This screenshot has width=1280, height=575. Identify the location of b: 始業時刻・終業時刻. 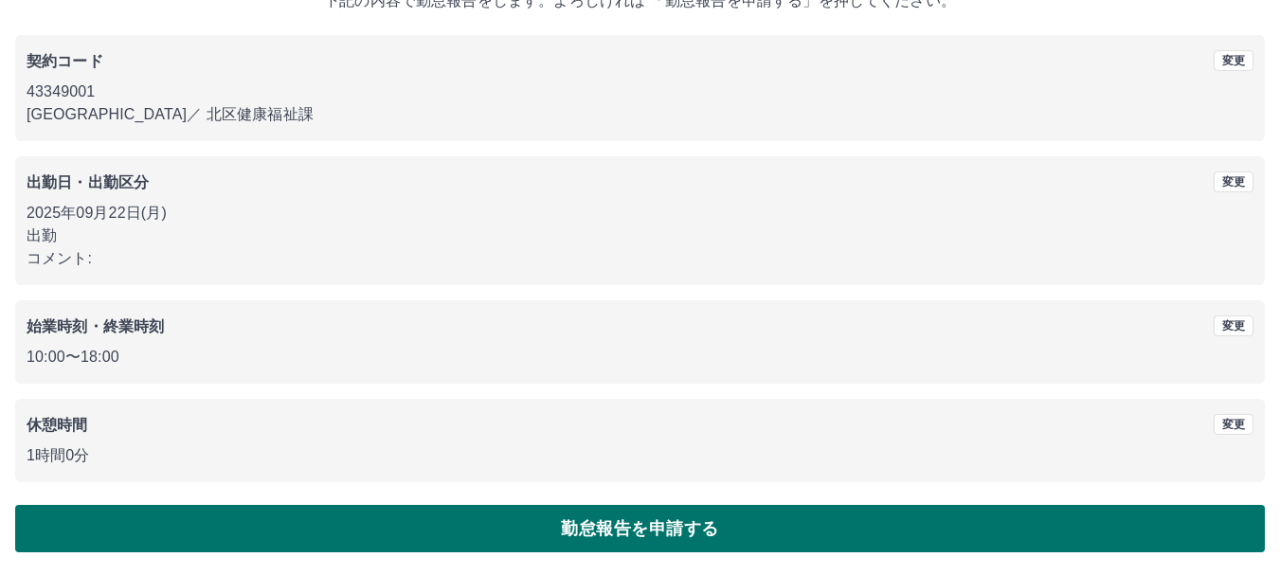
(95, 326).